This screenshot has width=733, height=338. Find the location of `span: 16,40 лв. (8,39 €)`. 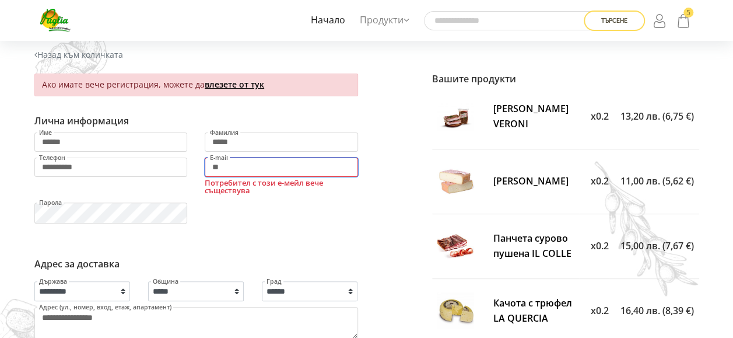

span: 16,40 лв. (8,39 €) is located at coordinates (657, 310).